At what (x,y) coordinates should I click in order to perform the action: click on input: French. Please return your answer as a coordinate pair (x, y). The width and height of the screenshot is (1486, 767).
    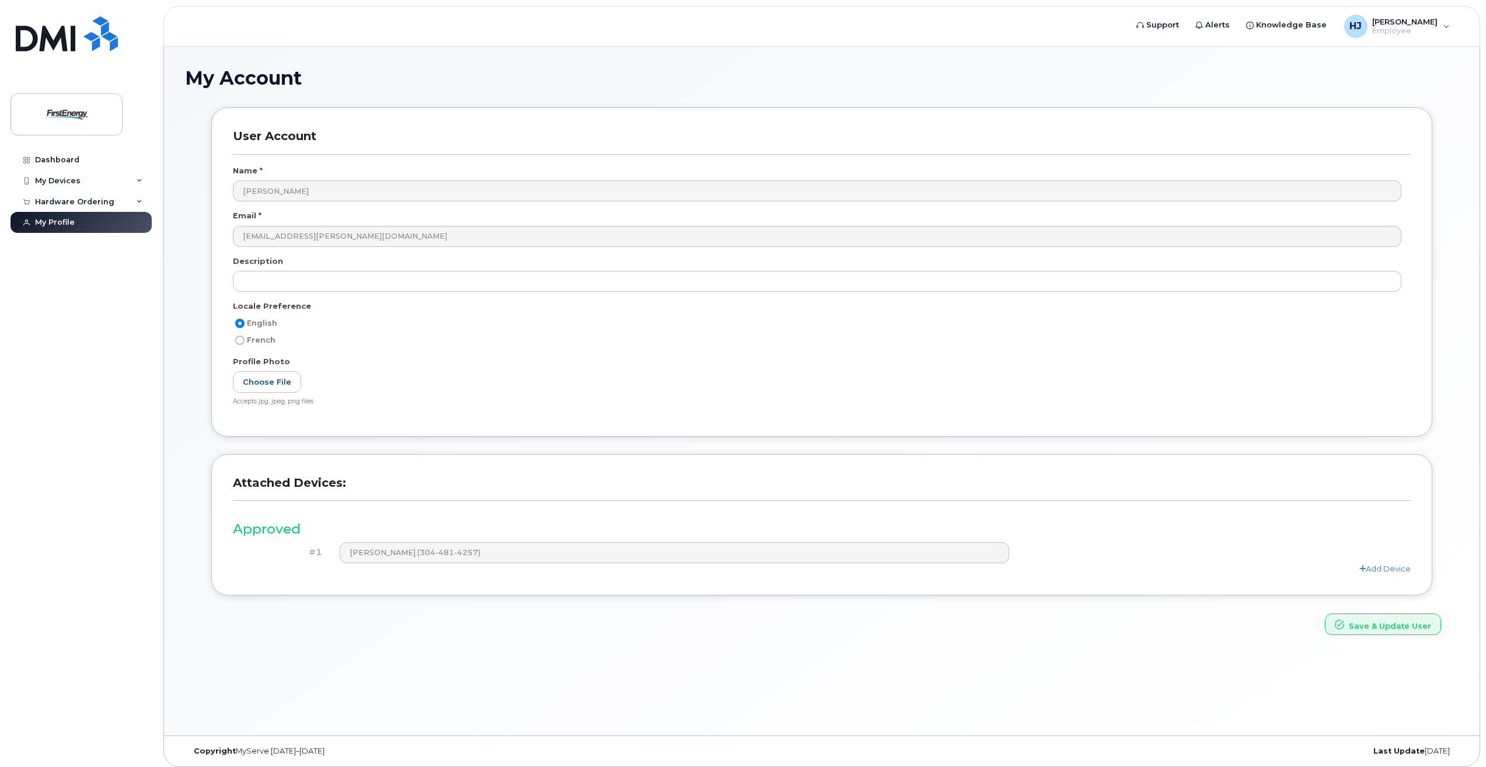
    Looking at the image, I should click on (240, 340).